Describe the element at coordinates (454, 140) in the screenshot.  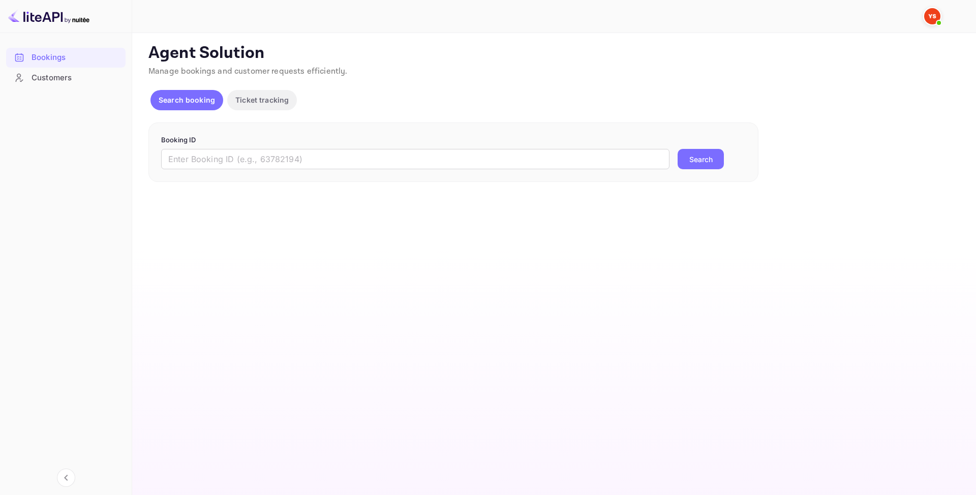
I see `p: Booking ID` at that location.